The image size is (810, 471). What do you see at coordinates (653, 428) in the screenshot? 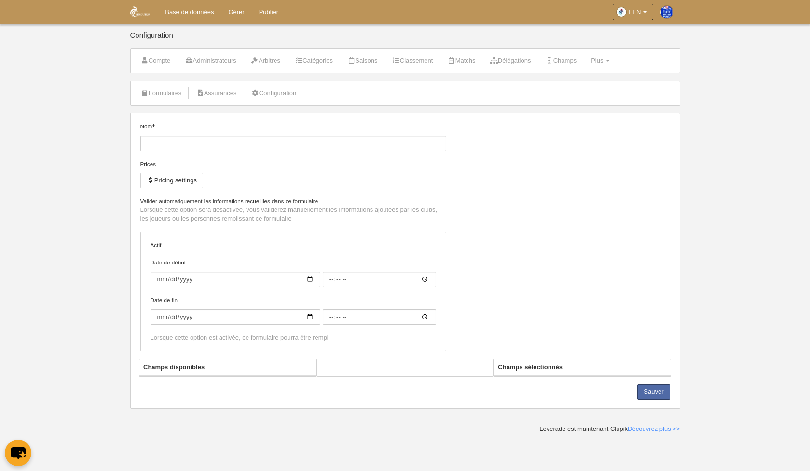
I see `a: Découvrez plus >>` at bounding box center [653, 428].